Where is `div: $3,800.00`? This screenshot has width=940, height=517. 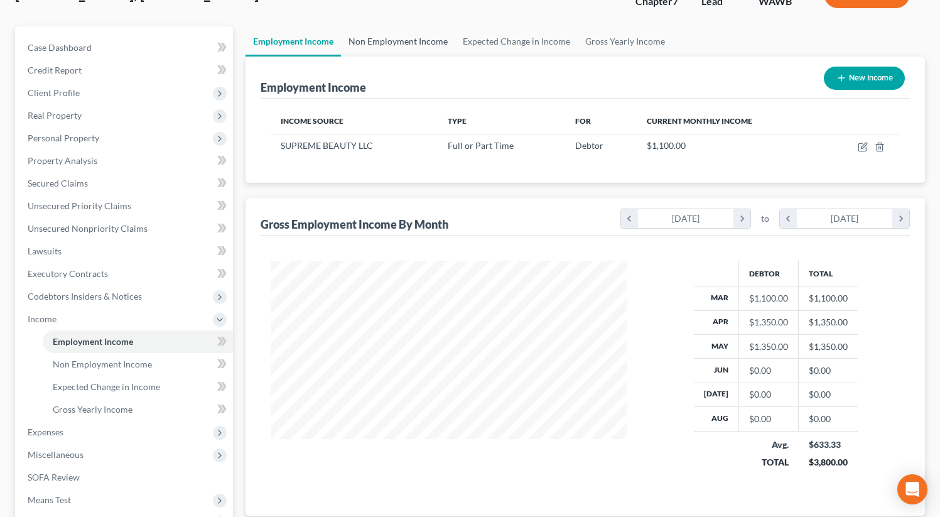 div: $3,800.00 is located at coordinates (828, 462).